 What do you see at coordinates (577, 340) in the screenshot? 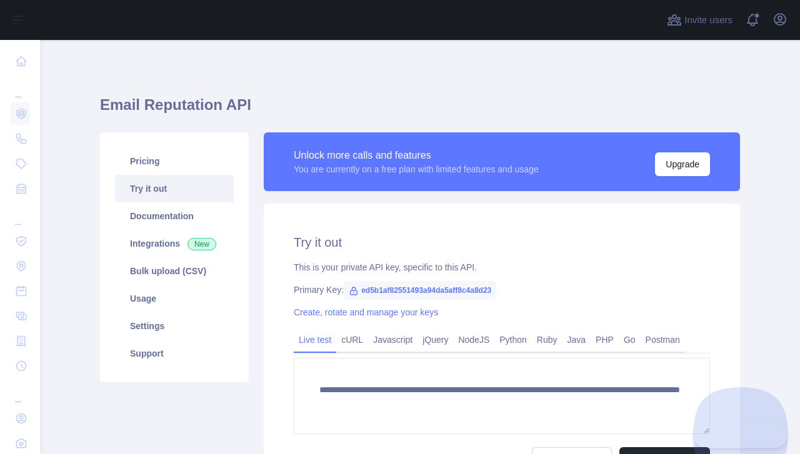
I see `a: Java` at bounding box center [577, 340].